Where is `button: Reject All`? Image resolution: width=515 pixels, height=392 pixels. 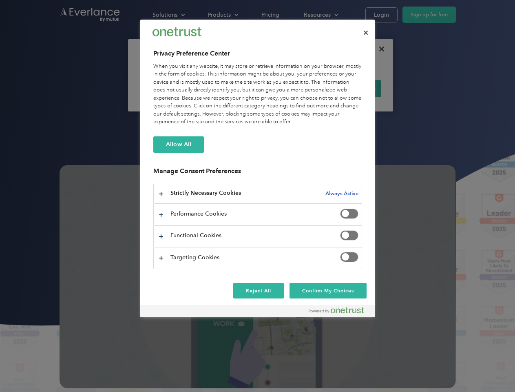
button: Reject All is located at coordinates (259, 290).